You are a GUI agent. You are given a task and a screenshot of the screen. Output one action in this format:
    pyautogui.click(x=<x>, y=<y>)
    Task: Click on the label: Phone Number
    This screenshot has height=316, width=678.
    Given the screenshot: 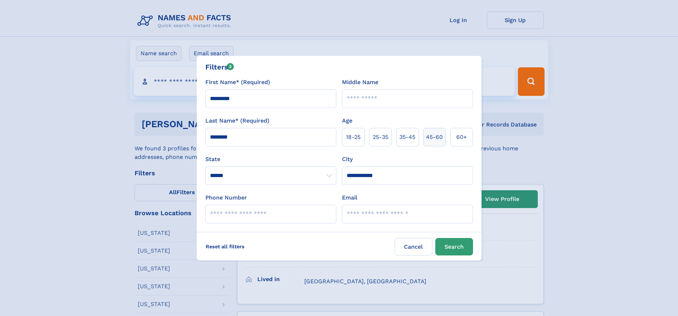 What is the action you would take?
    pyautogui.click(x=226, y=197)
    